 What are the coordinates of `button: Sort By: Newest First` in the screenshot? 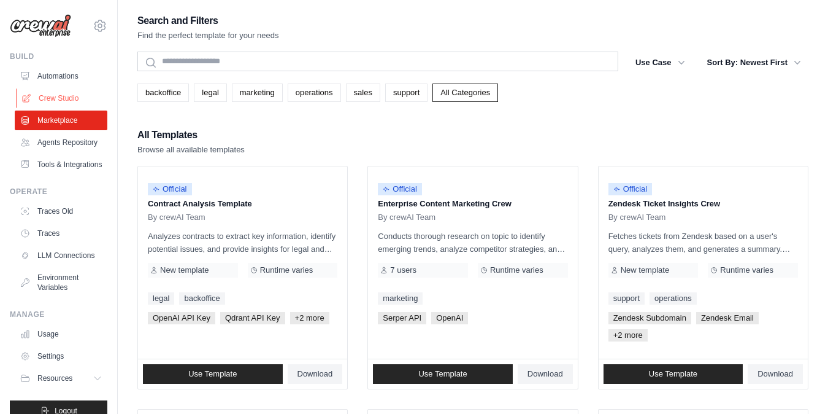 It's located at (754, 63).